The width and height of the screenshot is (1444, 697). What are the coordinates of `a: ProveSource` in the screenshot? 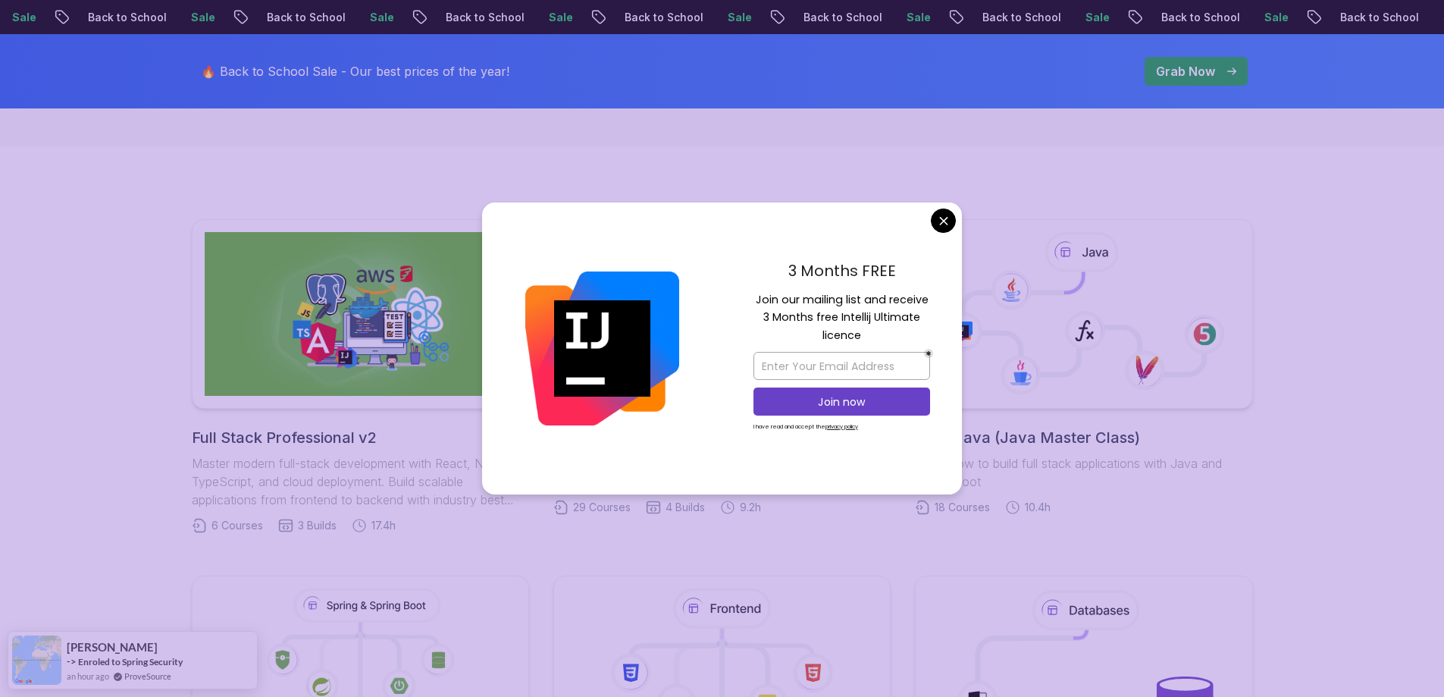 It's located at (148, 675).